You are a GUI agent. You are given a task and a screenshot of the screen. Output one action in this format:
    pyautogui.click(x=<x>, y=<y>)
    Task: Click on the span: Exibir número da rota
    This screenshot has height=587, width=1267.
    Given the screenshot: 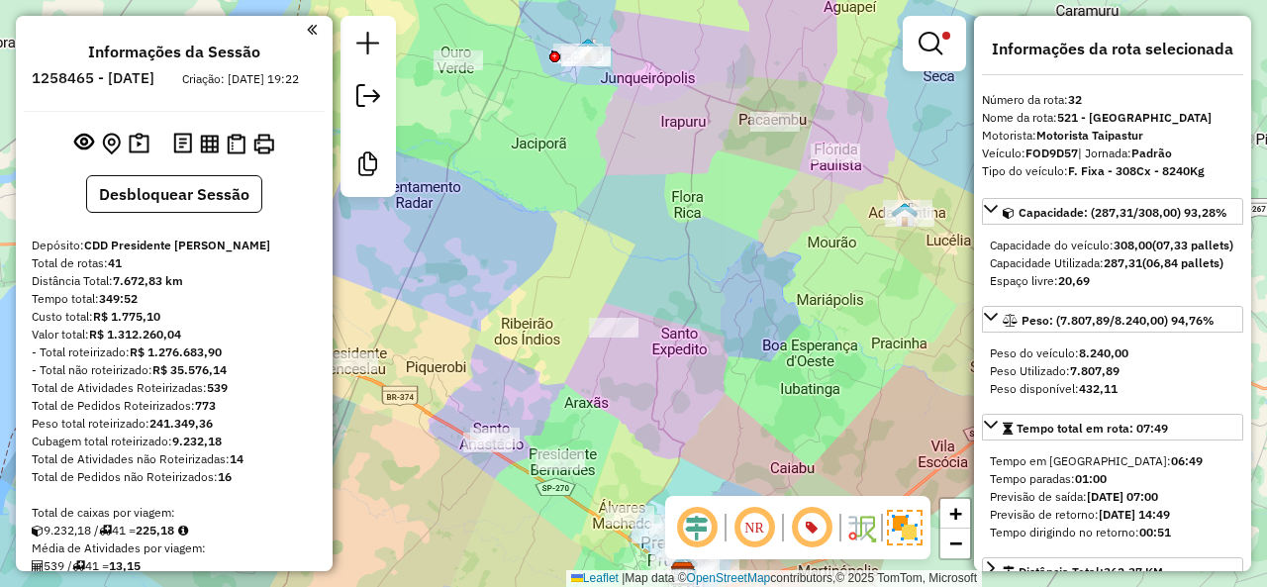 What is the action you would take?
    pyautogui.click(x=812, y=527)
    